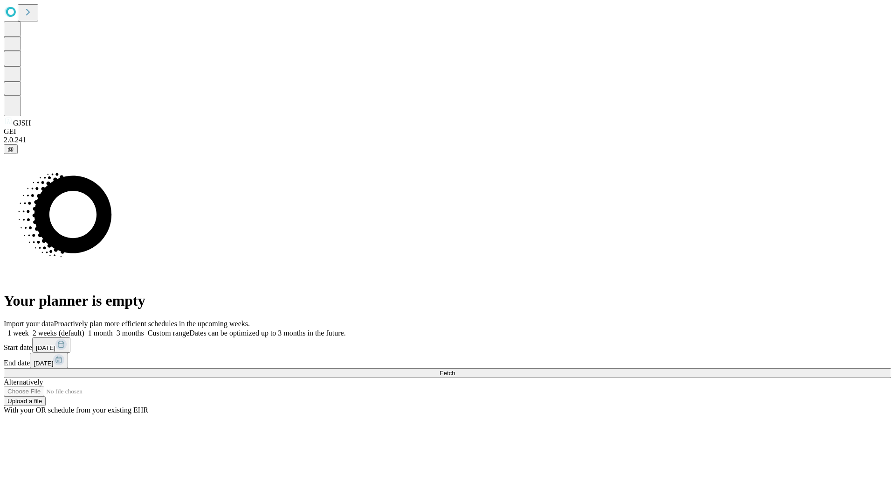  What do you see at coordinates (23, 381) in the screenshot?
I see `span: Alternatively` at bounding box center [23, 381].